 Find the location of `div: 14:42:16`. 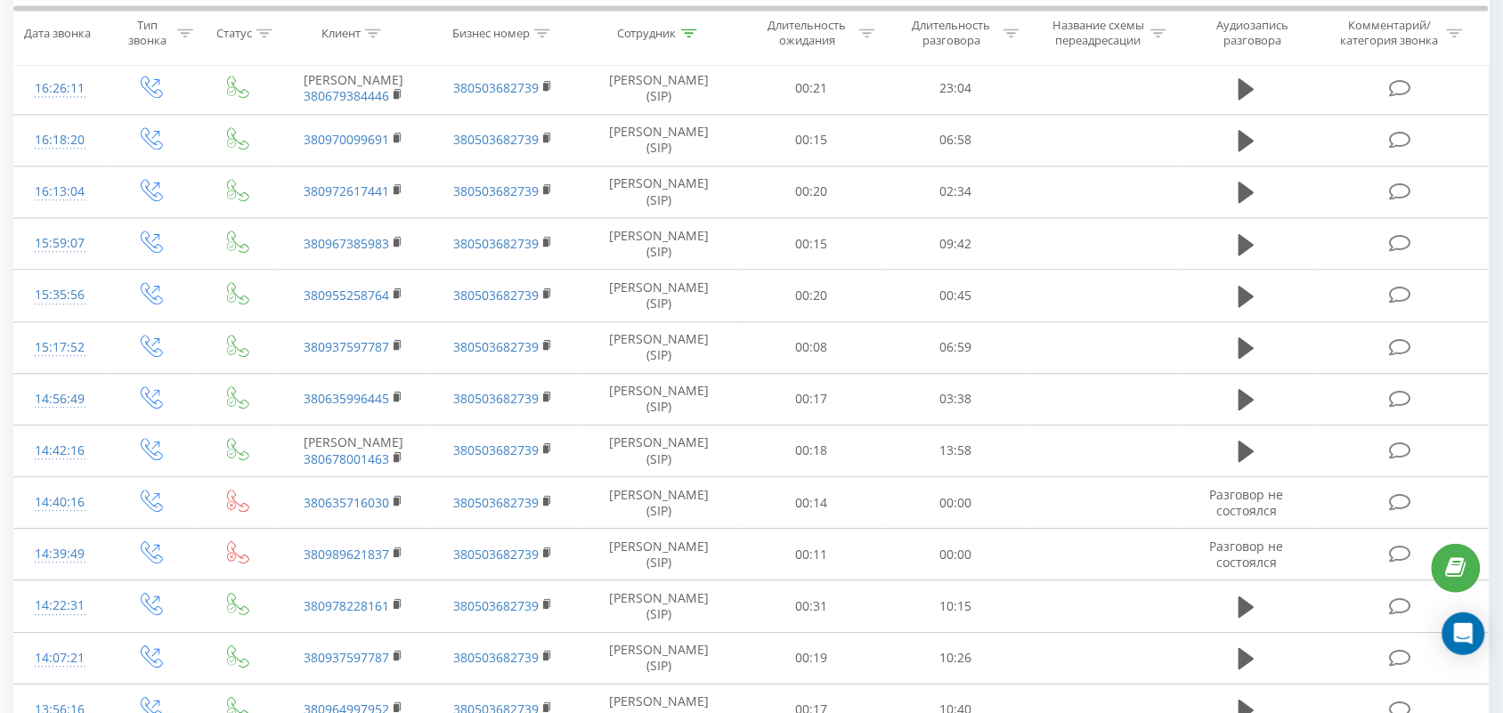

div: 14:42:16 is located at coordinates (60, 451).